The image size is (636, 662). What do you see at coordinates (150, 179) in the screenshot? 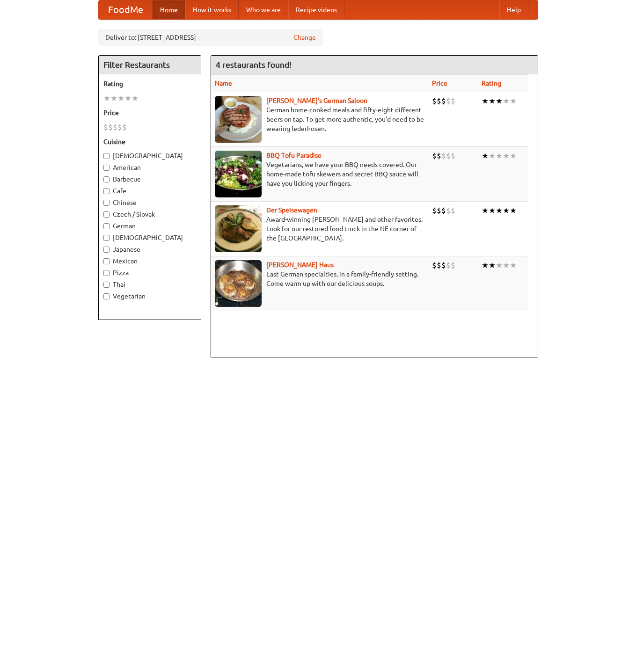
I see `label: Barbecue` at bounding box center [150, 179].